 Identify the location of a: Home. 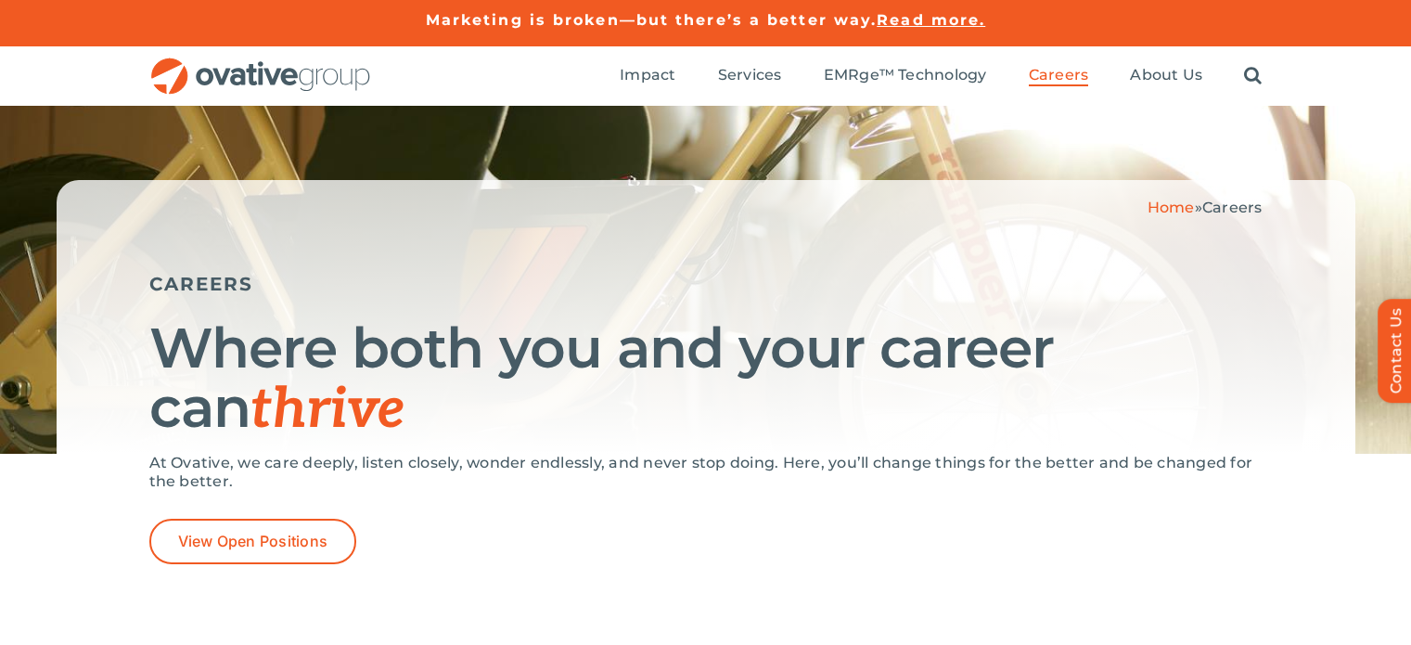
(1171, 207).